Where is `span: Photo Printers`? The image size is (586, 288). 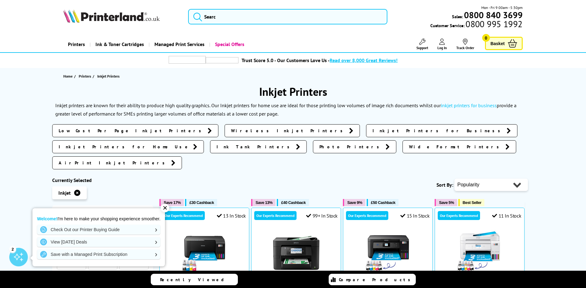 span: Photo Printers is located at coordinates (351, 147).